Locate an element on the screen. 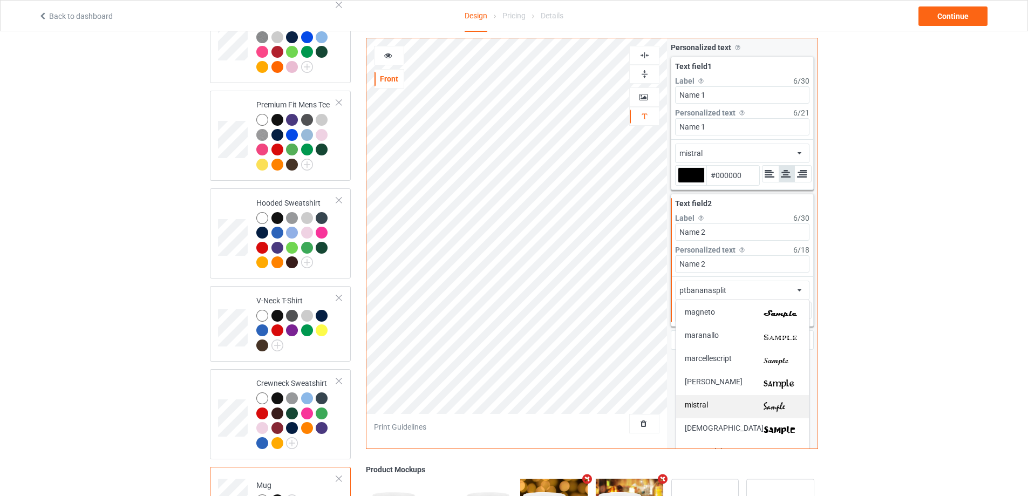 The width and height of the screenshot is (1028, 496). div: Classic T-Shirt is located at coordinates (296, 37).